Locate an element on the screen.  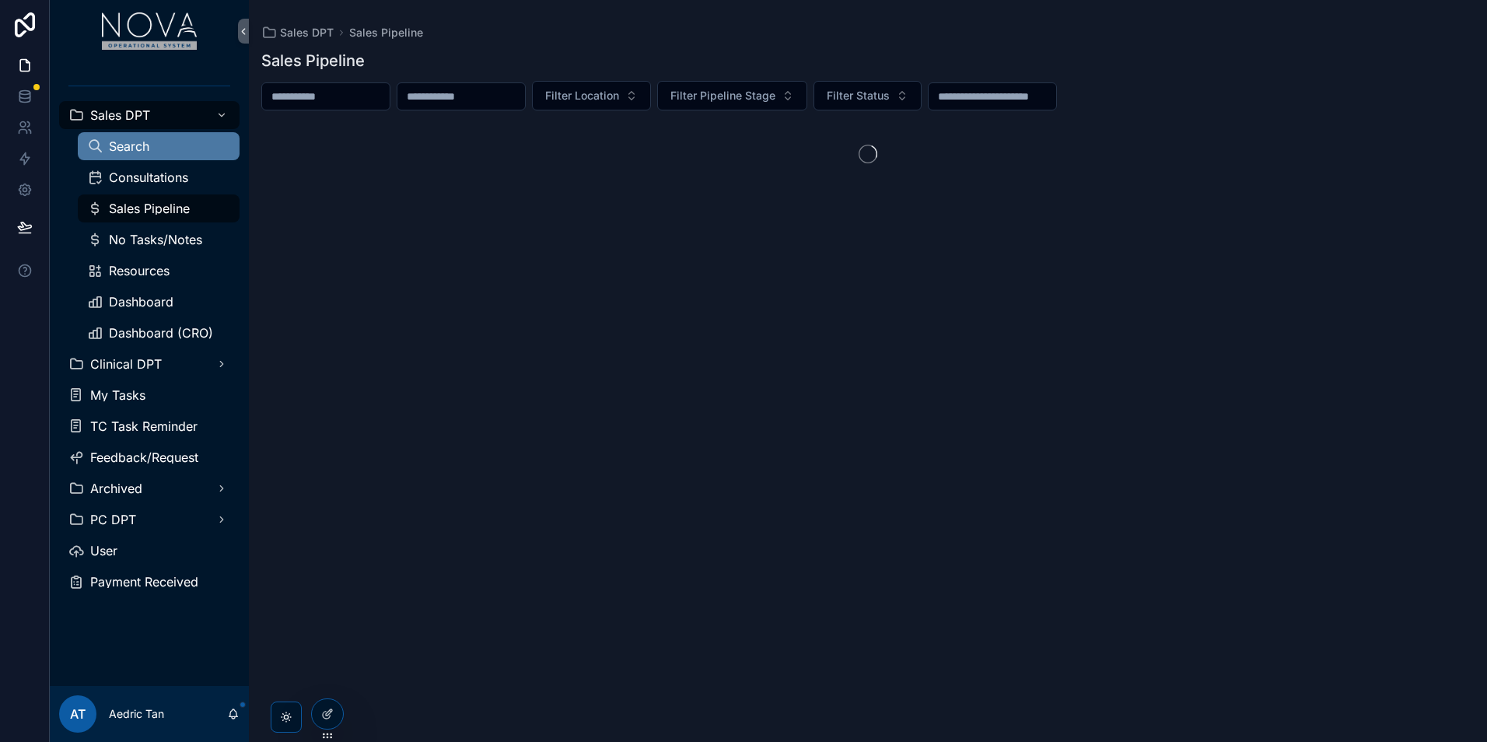
a: Dashboard (CRO) is located at coordinates (159, 333).